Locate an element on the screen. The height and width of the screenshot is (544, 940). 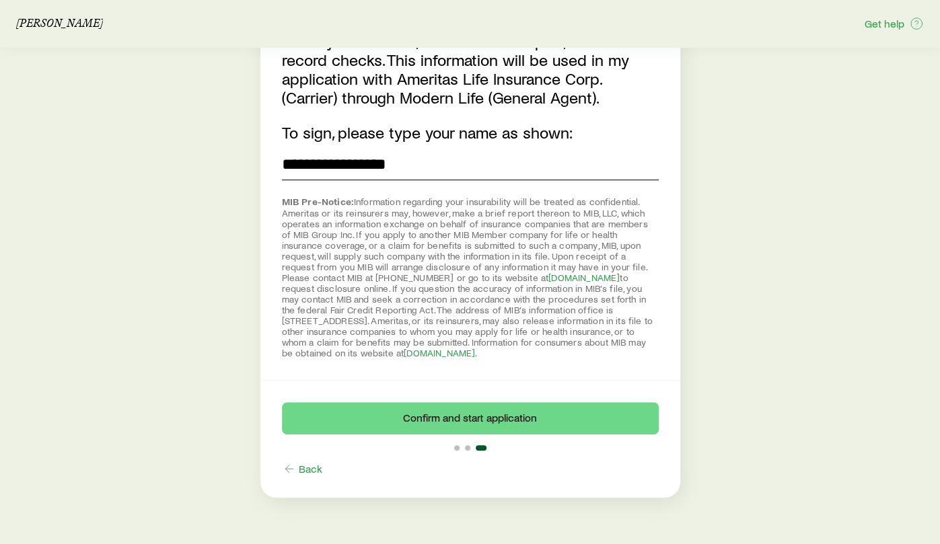
label: To sign, please type your name as shown: is located at coordinates (427, 132).